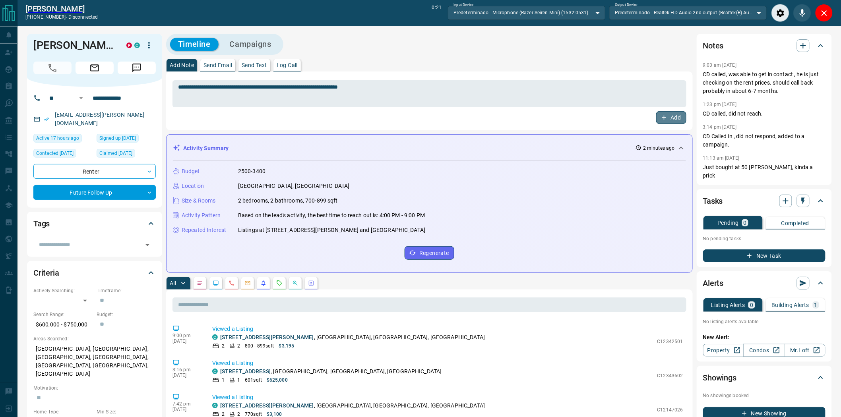 Image resolution: width=841 pixels, height=417 pixels. Describe the element at coordinates (126, 140) in the screenshot. I see `div: Thu Dec 26 2019` at that location.